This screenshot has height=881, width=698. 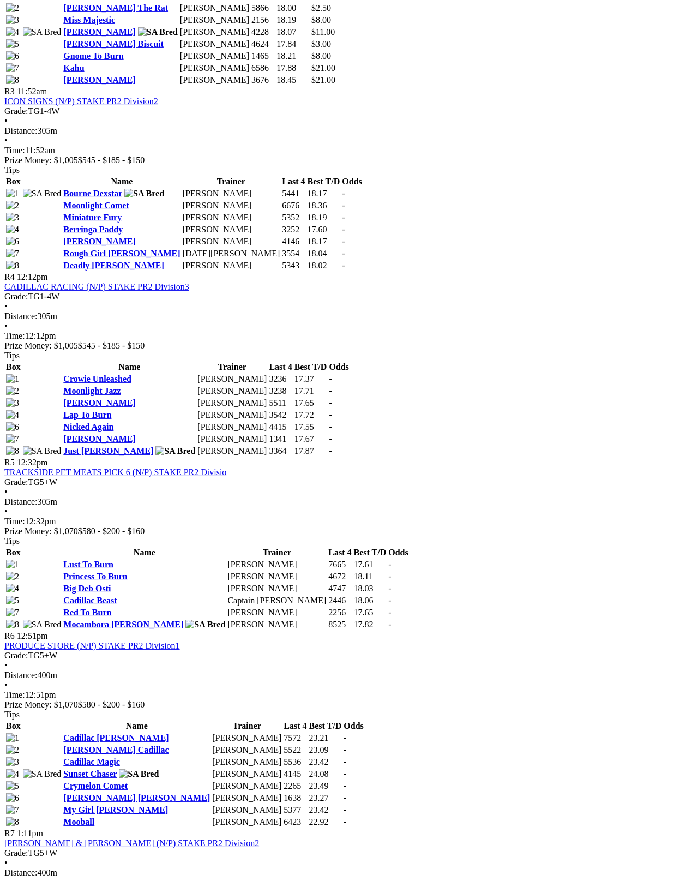 What do you see at coordinates (295, 738) in the screenshot?
I see `td: 7572` at bounding box center [295, 738].